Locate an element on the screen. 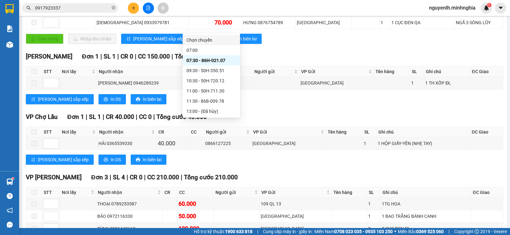  button: aim is located at coordinates (163, 8).